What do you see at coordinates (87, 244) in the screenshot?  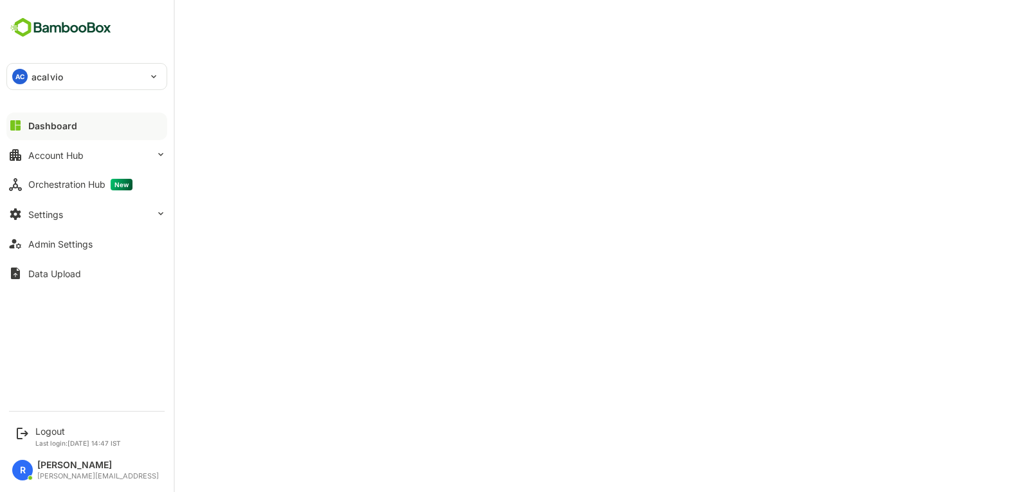 I see `button: Admin Settings` at bounding box center [87, 244].